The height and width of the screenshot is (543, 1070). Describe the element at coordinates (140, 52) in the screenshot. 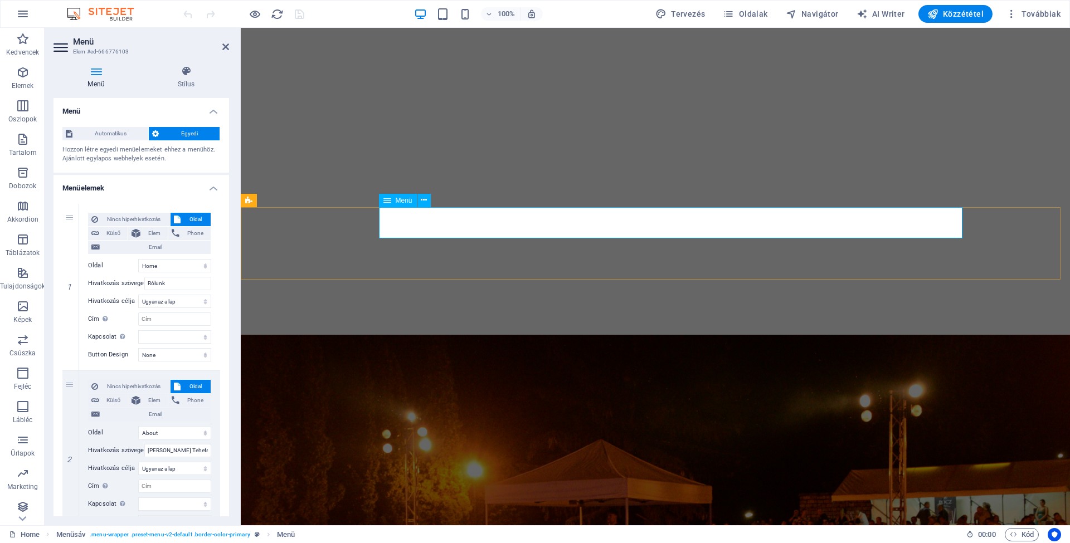

I see `h3: Elem #ed-666776103` at that location.